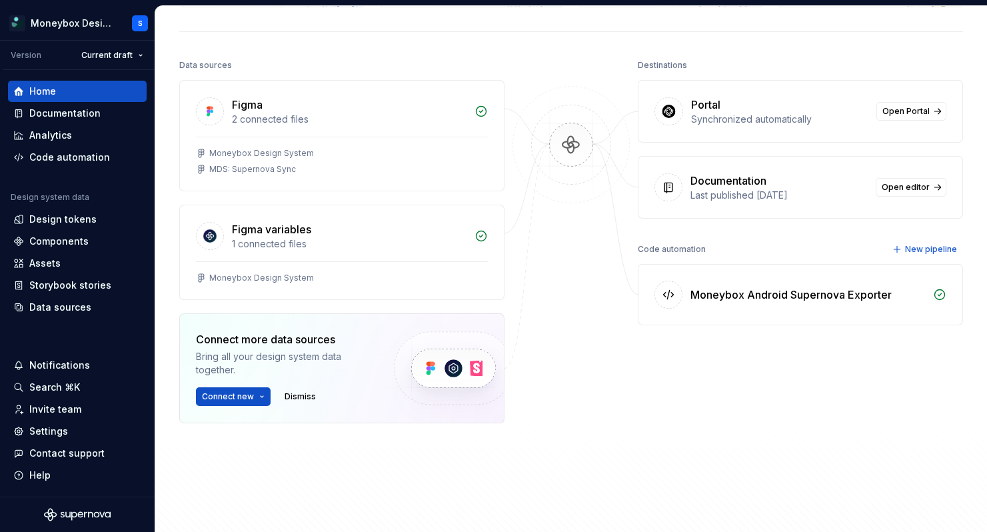 The image size is (987, 532). Describe the element at coordinates (271, 229) in the screenshot. I see `div: Figma variables` at that location.